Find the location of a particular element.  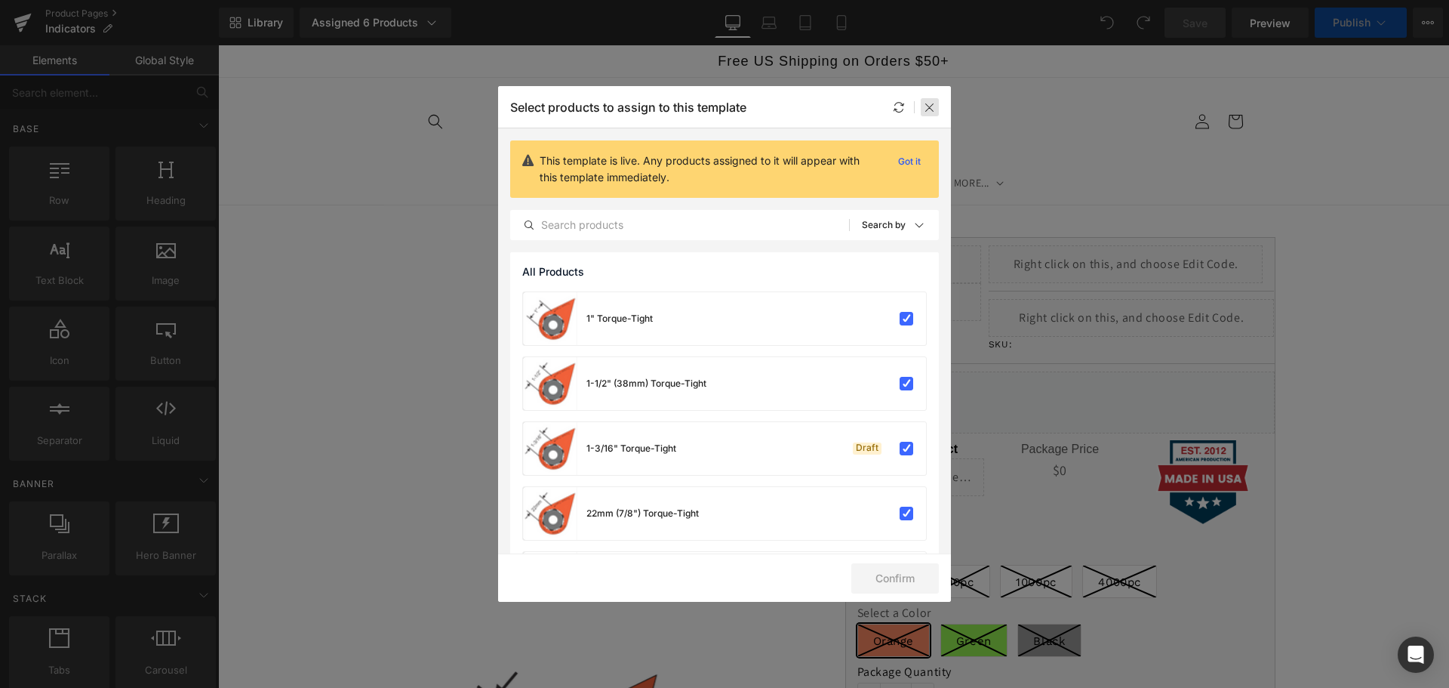

span: MORE... is located at coordinates (753, 137).